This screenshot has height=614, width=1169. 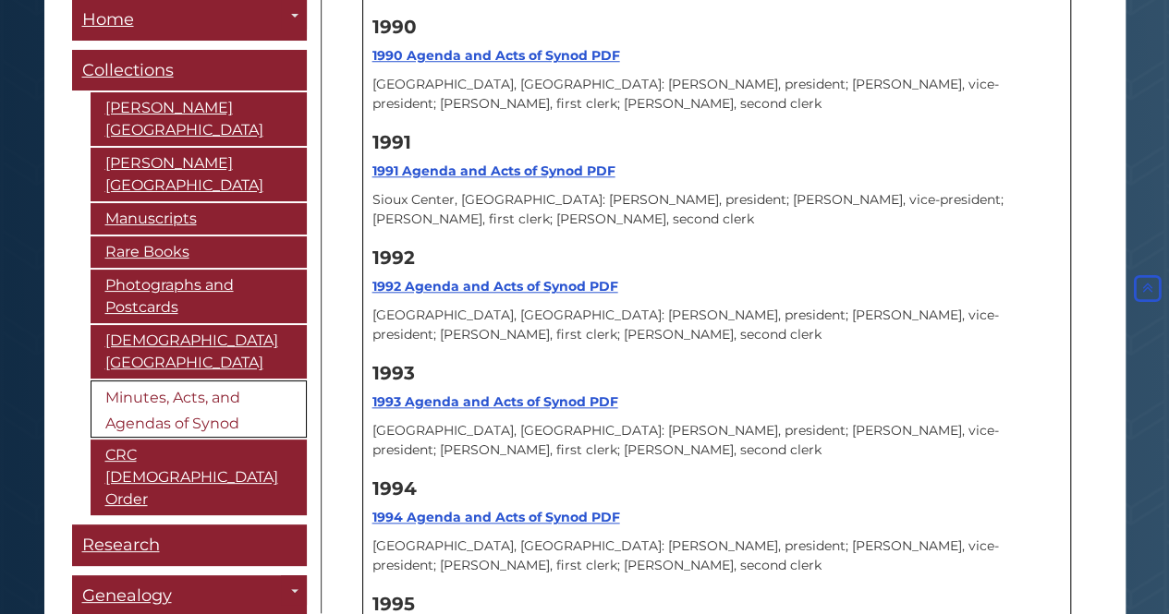 What do you see at coordinates (189, 71) in the screenshot?
I see `a: Collections` at bounding box center [189, 71].